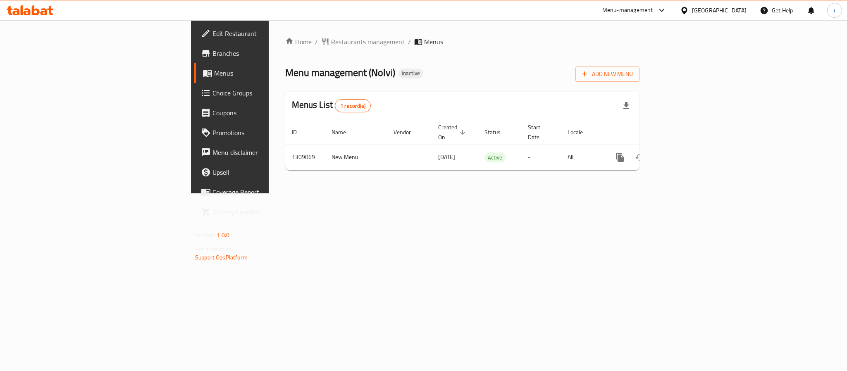 The image size is (847, 371). Describe the element at coordinates (411, 74) in the screenshot. I see `div: Inactive` at that location.